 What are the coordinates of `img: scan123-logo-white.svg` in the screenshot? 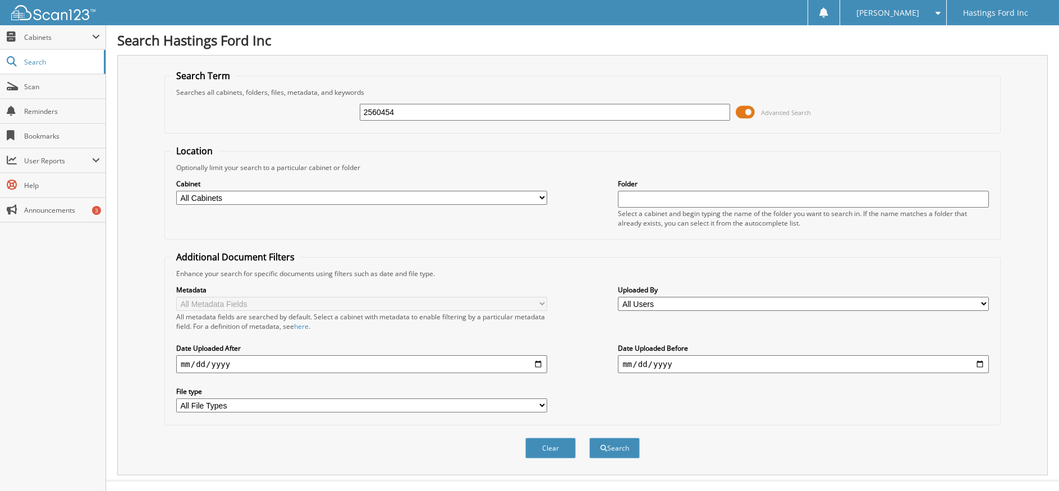 It's located at (53, 12).